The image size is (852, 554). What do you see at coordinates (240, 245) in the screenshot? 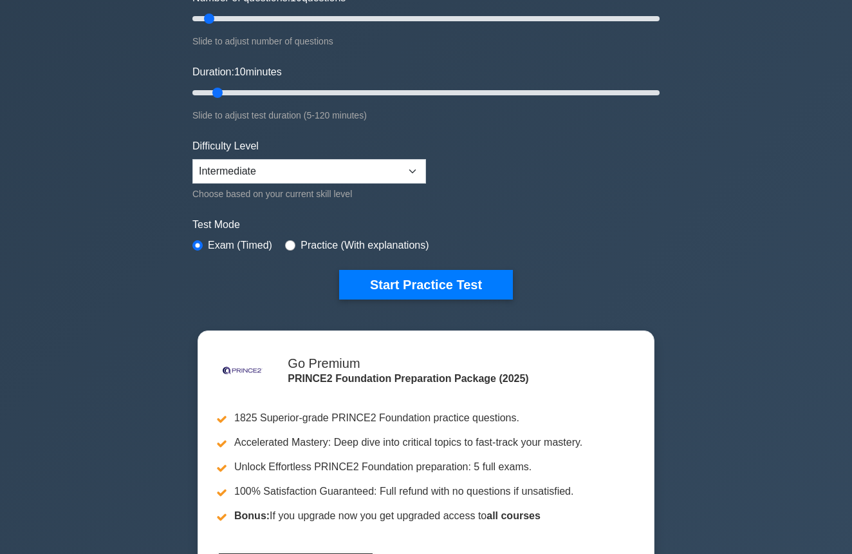
I see `label: Exam (Timed)` at bounding box center [240, 245].